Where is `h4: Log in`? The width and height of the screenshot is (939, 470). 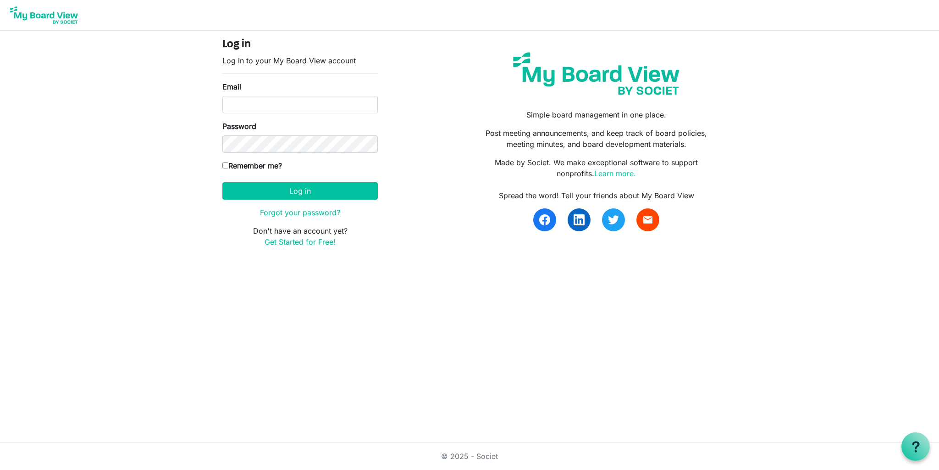 h4: Log in is located at coordinates (300, 44).